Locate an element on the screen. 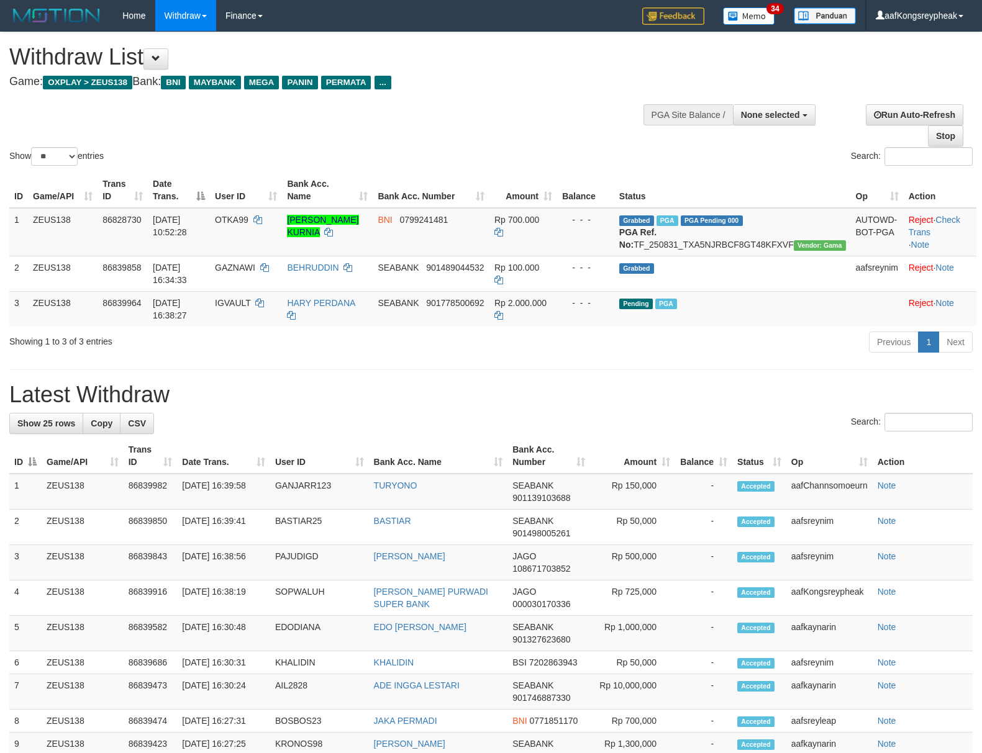 The height and width of the screenshot is (753, 982). span: Rp 700.000 is located at coordinates (517, 220).